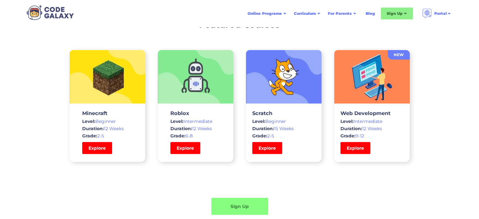  I want to click on a: Sign Up, so click(240, 206).